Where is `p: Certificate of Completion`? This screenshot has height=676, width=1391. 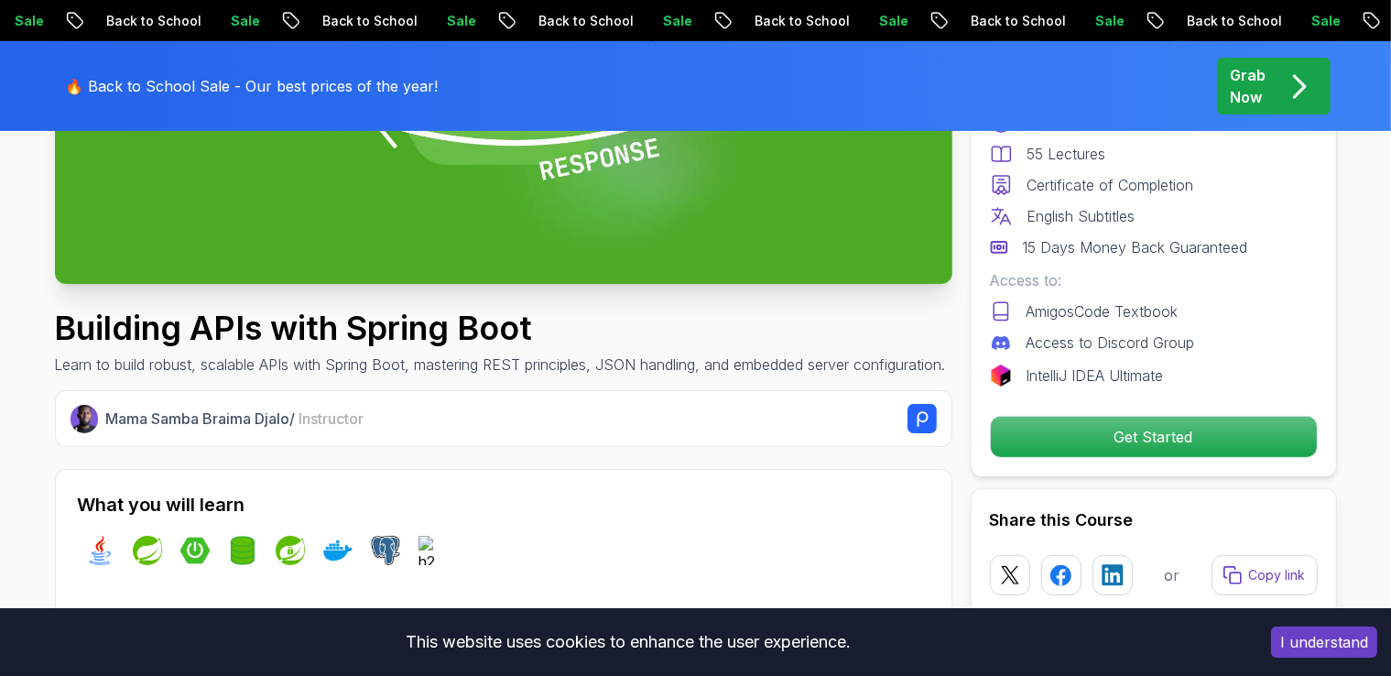
p: Certificate of Completion is located at coordinates (1111, 185).